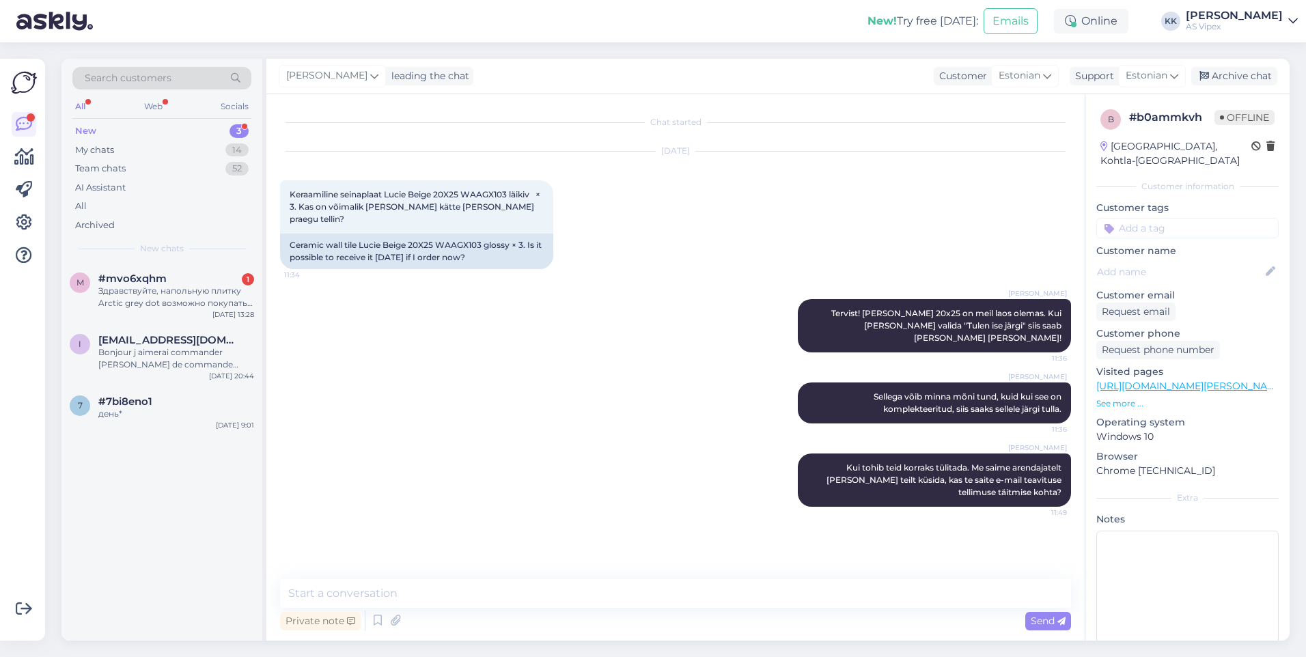  What do you see at coordinates (1010, 21) in the screenshot?
I see `button: Emails` at bounding box center [1010, 21].